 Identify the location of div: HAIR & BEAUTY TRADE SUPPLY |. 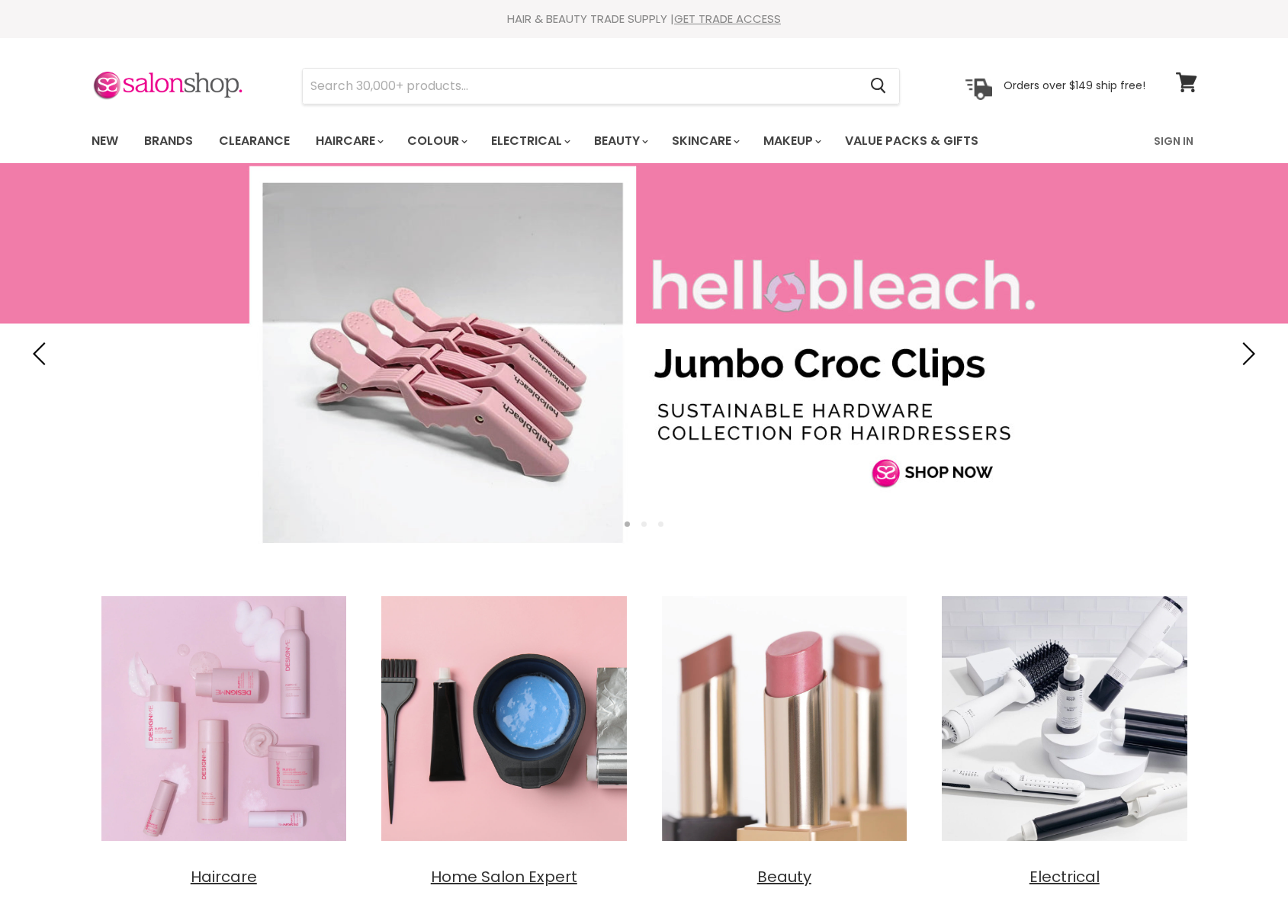
(644, 19).